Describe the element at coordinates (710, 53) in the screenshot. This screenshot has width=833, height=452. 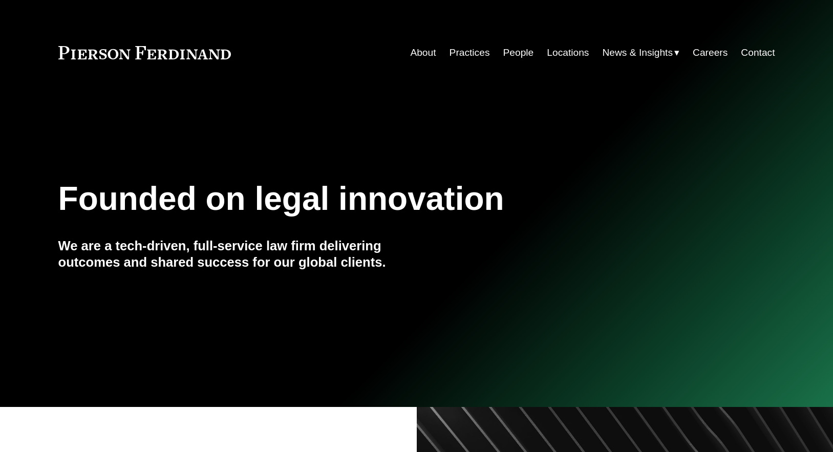
I see `a: Careers` at that location.